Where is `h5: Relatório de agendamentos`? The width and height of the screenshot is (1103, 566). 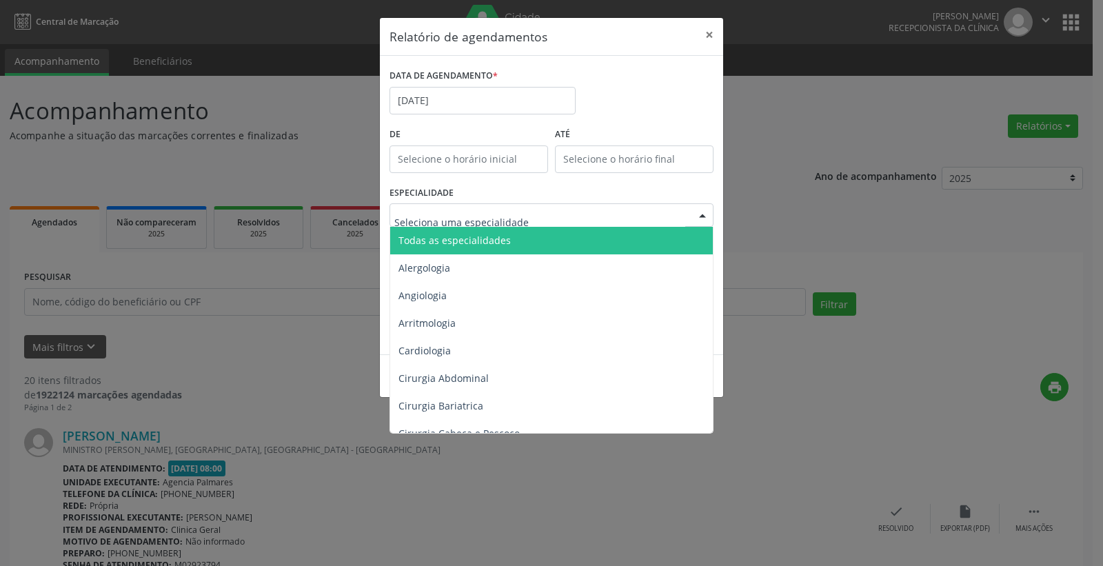 h5: Relatório de agendamentos is located at coordinates (468, 37).